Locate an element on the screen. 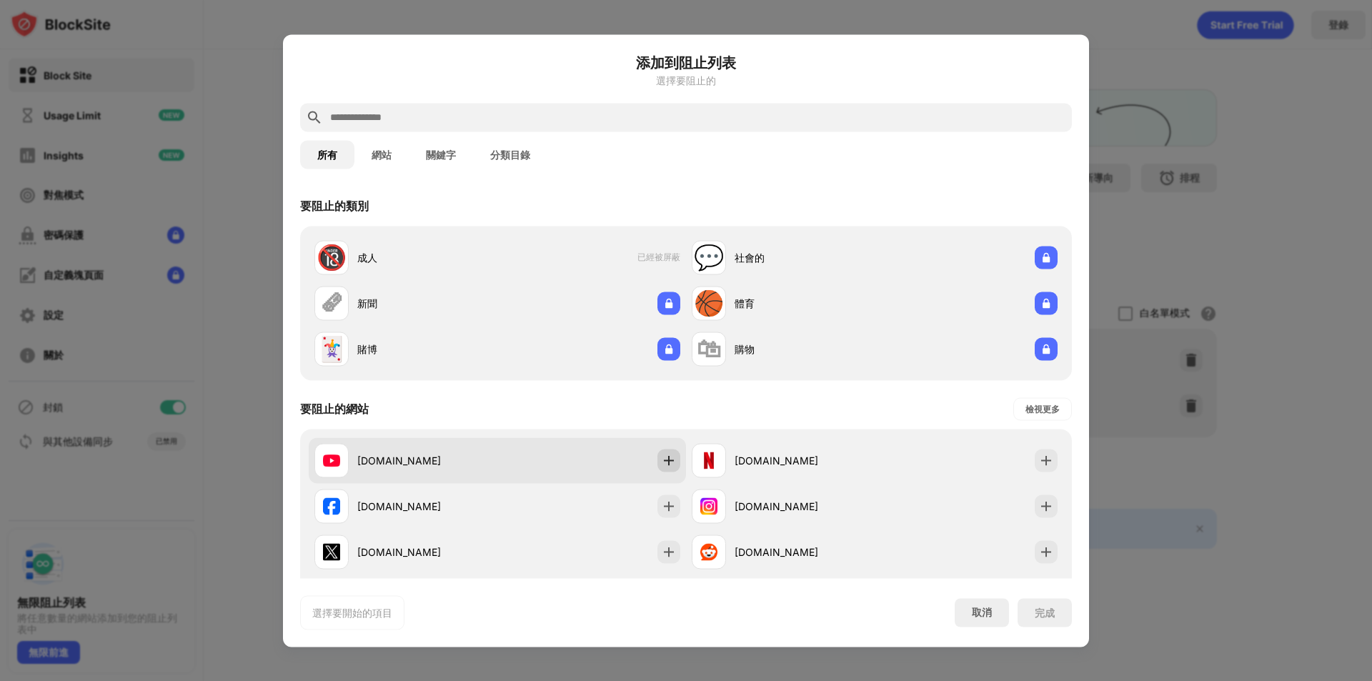 Image resolution: width=1372 pixels, height=681 pixels. div: 完成 is located at coordinates (1044, 612).